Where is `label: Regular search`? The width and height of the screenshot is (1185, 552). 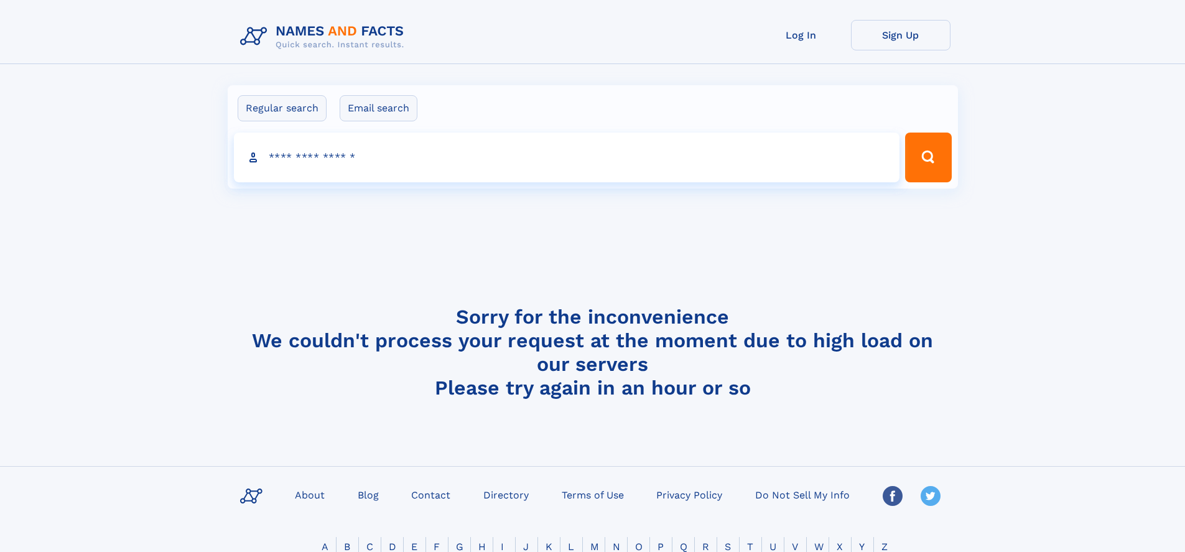
label: Regular search is located at coordinates (282, 108).